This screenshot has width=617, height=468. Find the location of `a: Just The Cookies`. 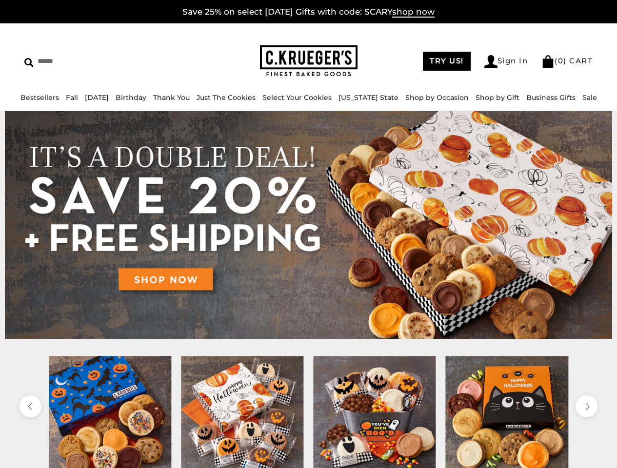

a: Just The Cookies is located at coordinates (226, 98).